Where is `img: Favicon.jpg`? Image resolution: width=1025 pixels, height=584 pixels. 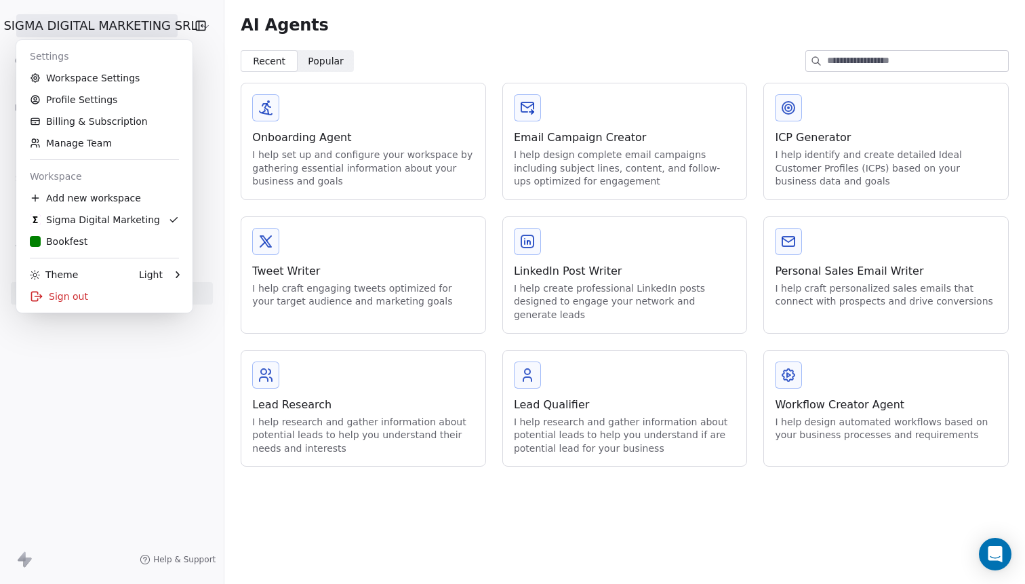
img: Favicon.jpg is located at coordinates (35, 220).